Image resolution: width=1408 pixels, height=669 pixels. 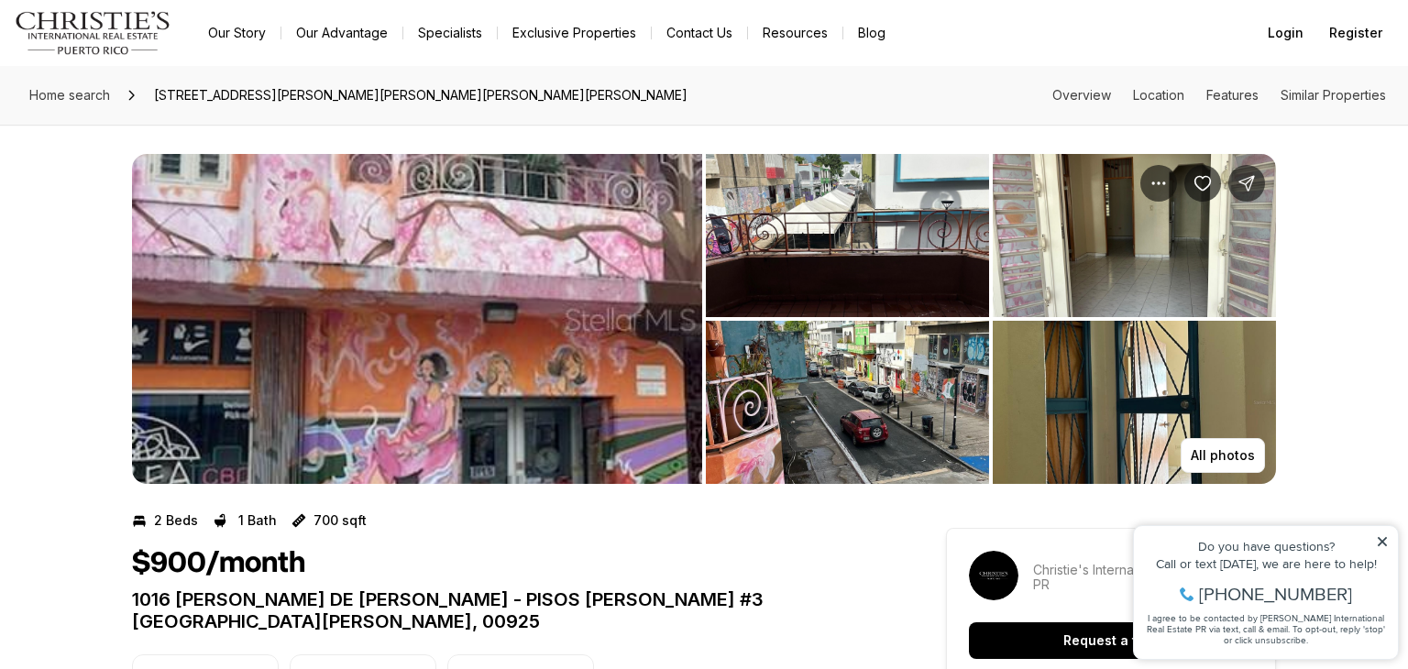 I want to click on p: 2 Beds, so click(x=176, y=521).